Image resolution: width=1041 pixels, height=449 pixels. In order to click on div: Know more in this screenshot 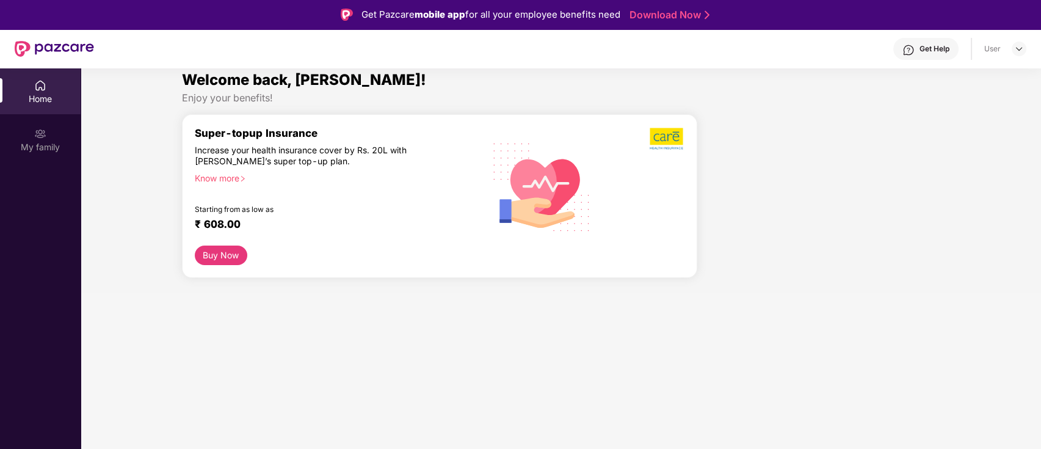, I will do `click(334, 177)`.